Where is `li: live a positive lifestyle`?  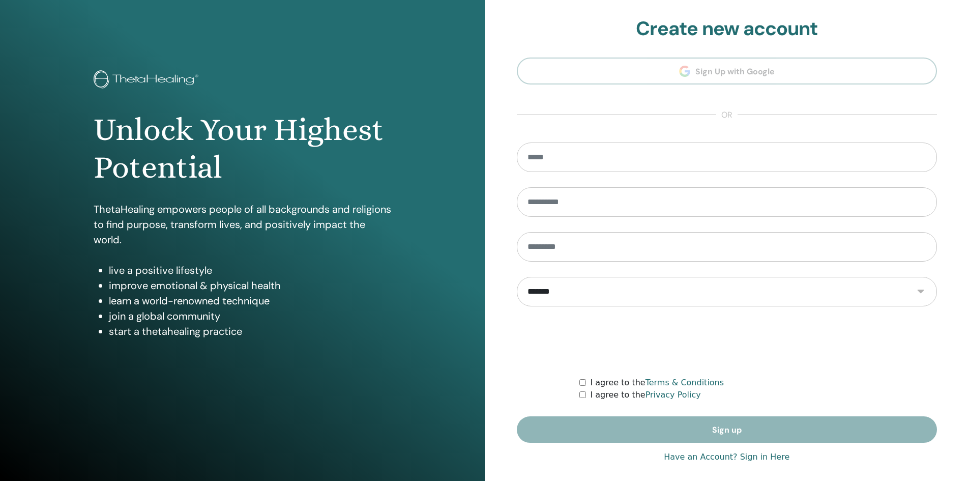 li: live a positive lifestyle is located at coordinates (250, 270).